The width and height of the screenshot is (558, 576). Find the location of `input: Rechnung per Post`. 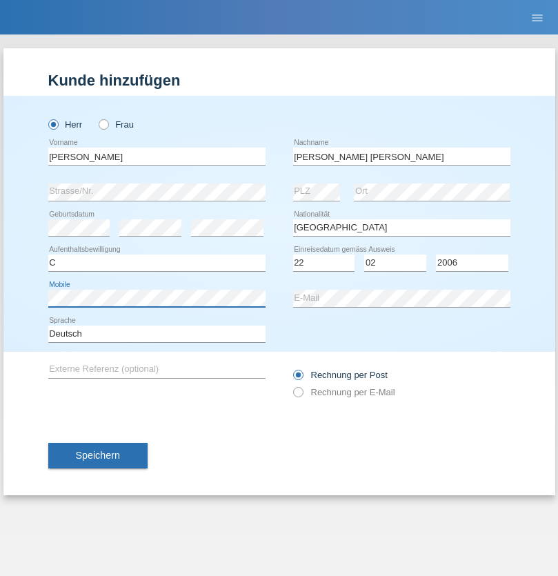

input: Rechnung per Post is located at coordinates (298, 378).